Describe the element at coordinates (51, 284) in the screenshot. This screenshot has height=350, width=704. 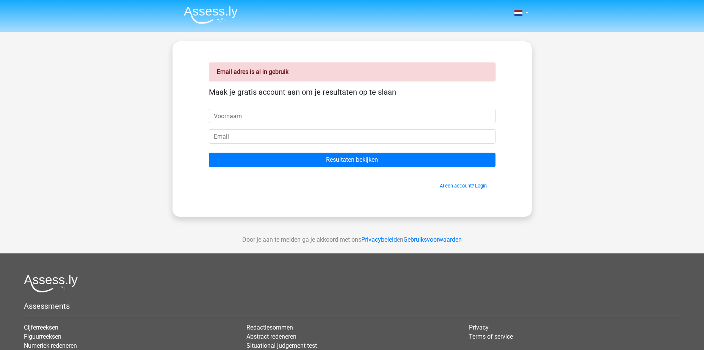
I see `img: Assessly logo` at that location.